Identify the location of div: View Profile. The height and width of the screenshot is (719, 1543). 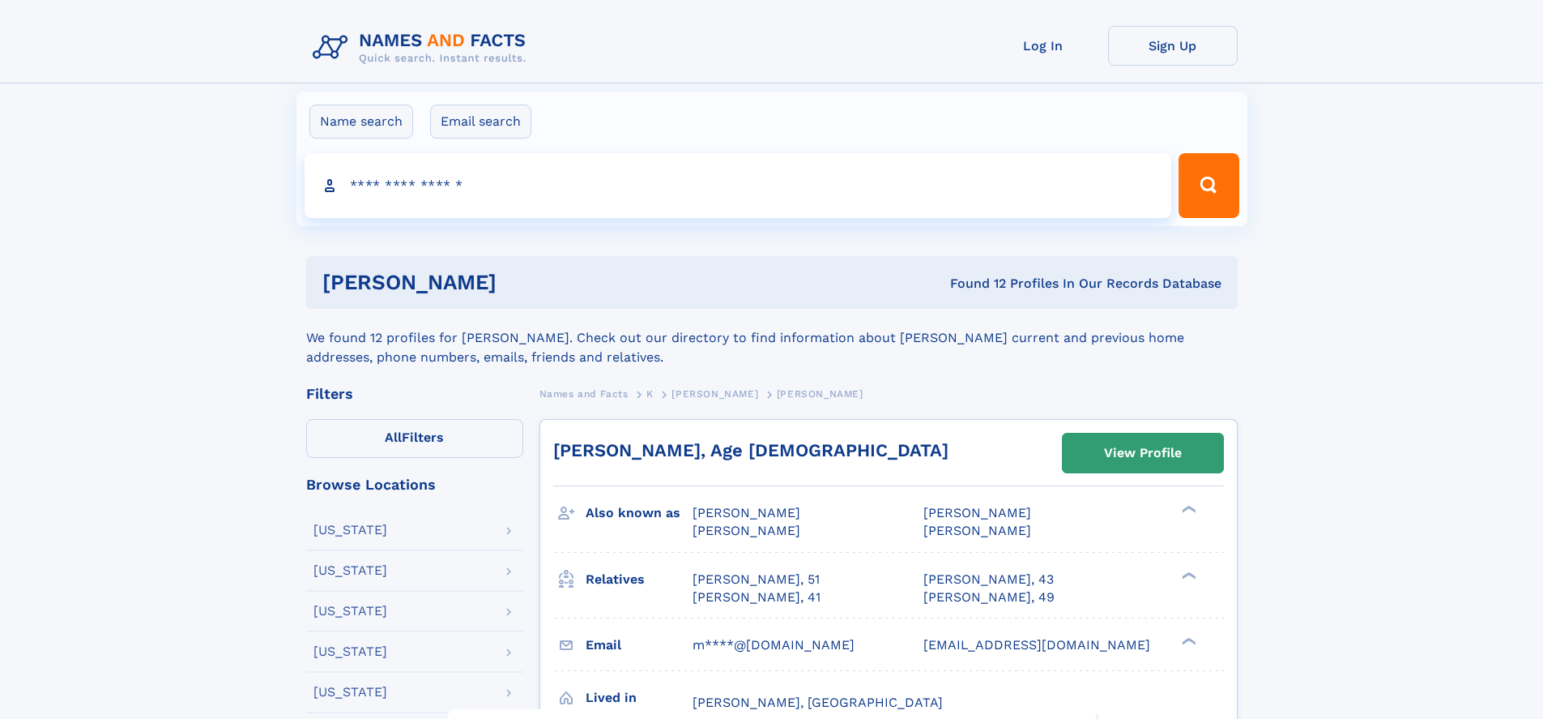
(1143, 453).